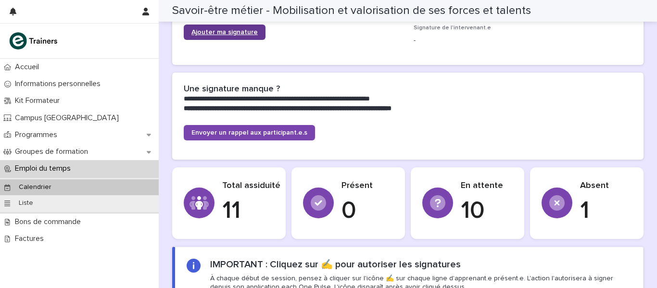 The height and width of the screenshot is (288, 657). Describe the element at coordinates (225, 32) in the screenshot. I see `a: Ajouter ma signature` at that location.